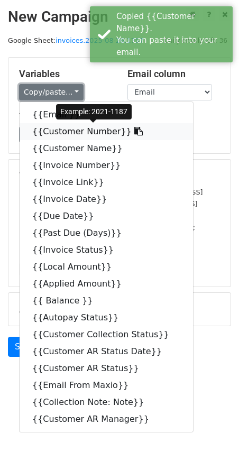  Describe the element at coordinates (106, 284) in the screenshot. I see `a: {{Applied Amount}}` at that location.